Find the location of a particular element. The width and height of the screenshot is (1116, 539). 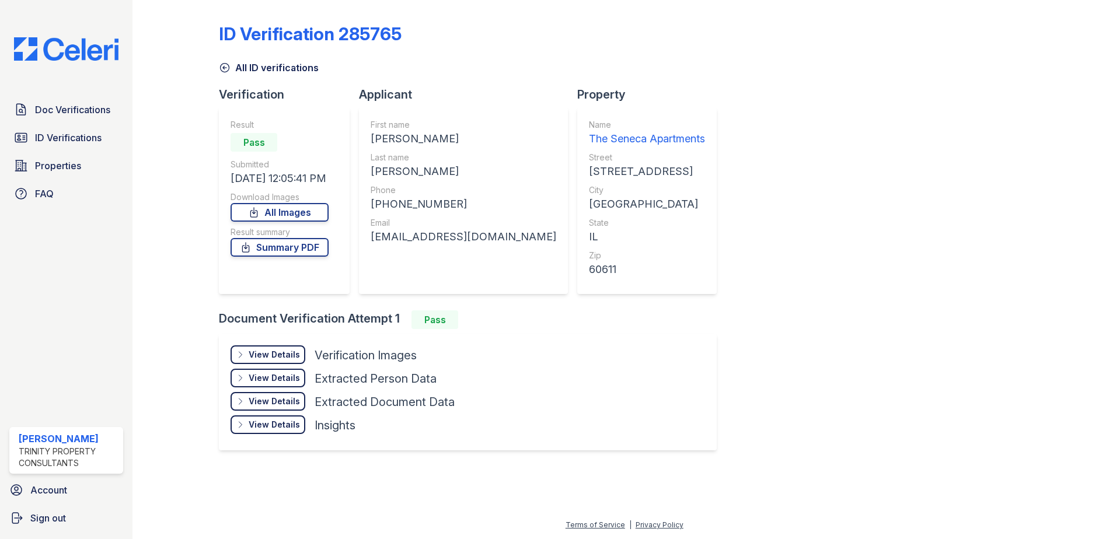

div: Result is located at coordinates (279, 125).